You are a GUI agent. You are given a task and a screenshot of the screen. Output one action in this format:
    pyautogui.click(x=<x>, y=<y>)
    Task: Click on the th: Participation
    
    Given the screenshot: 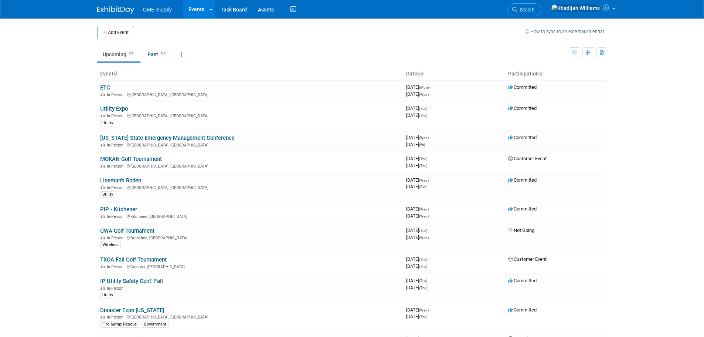 What is the action you would take?
    pyautogui.click(x=556, y=74)
    